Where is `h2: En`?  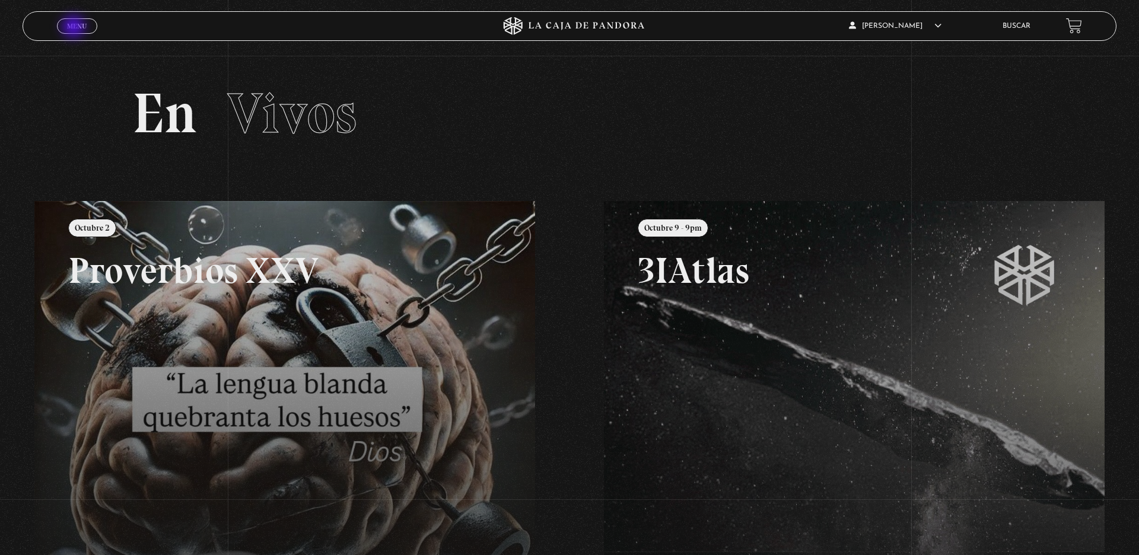 h2: En is located at coordinates (569, 113).